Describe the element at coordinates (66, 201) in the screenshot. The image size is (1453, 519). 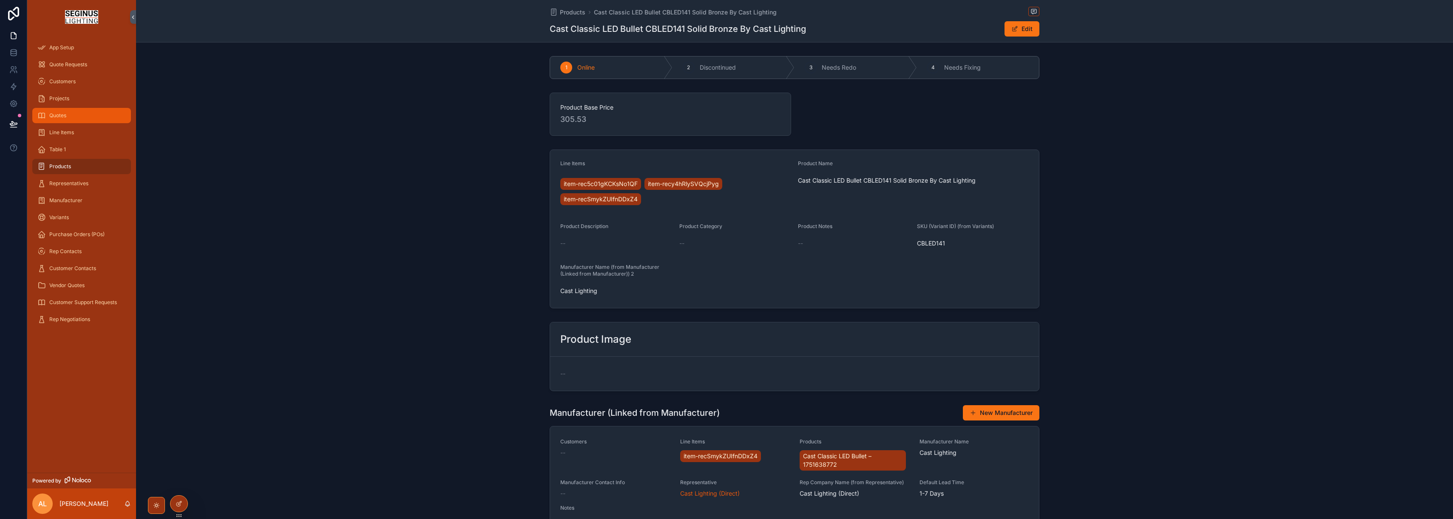
I see `span: Manufacturer` at that location.